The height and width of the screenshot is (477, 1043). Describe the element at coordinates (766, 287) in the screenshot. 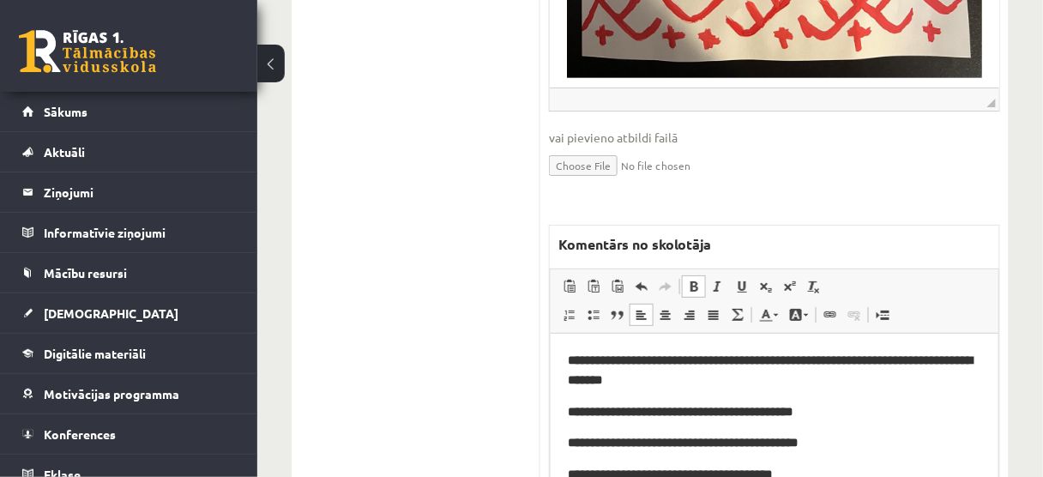

I see `a: Apakšraksts` at that location.